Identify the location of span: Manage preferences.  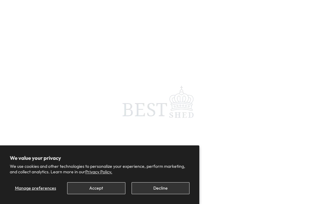
(36, 188).